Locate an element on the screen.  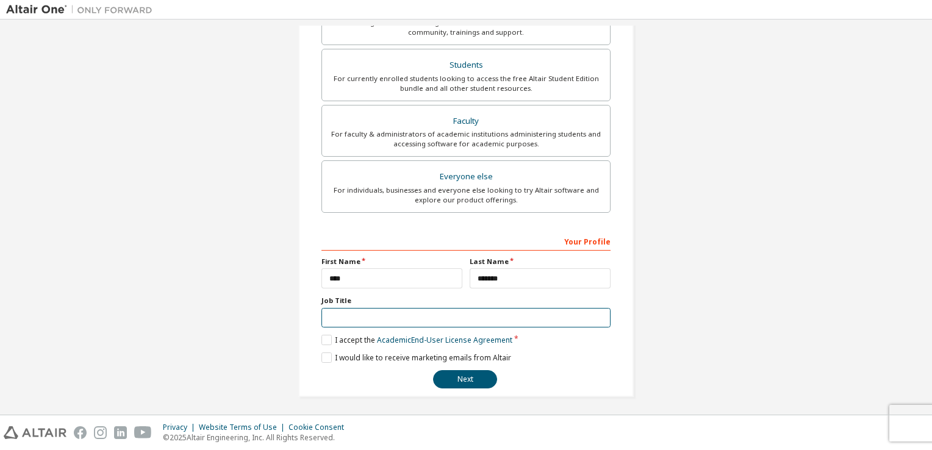
div: For individuals, businesses and everyone else looking to try Altair software and explore our prod... is located at coordinates (466, 195).